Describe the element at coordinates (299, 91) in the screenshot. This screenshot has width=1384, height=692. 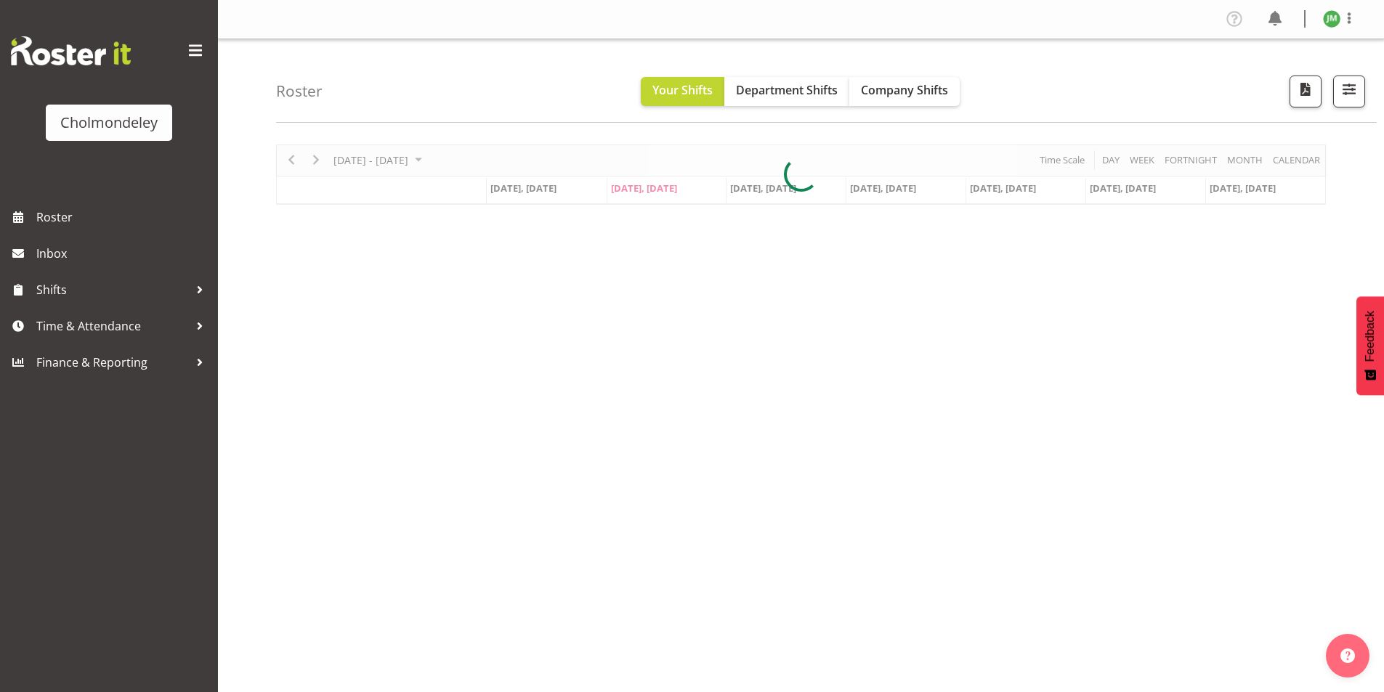
I see `h4: Roster` at that location.